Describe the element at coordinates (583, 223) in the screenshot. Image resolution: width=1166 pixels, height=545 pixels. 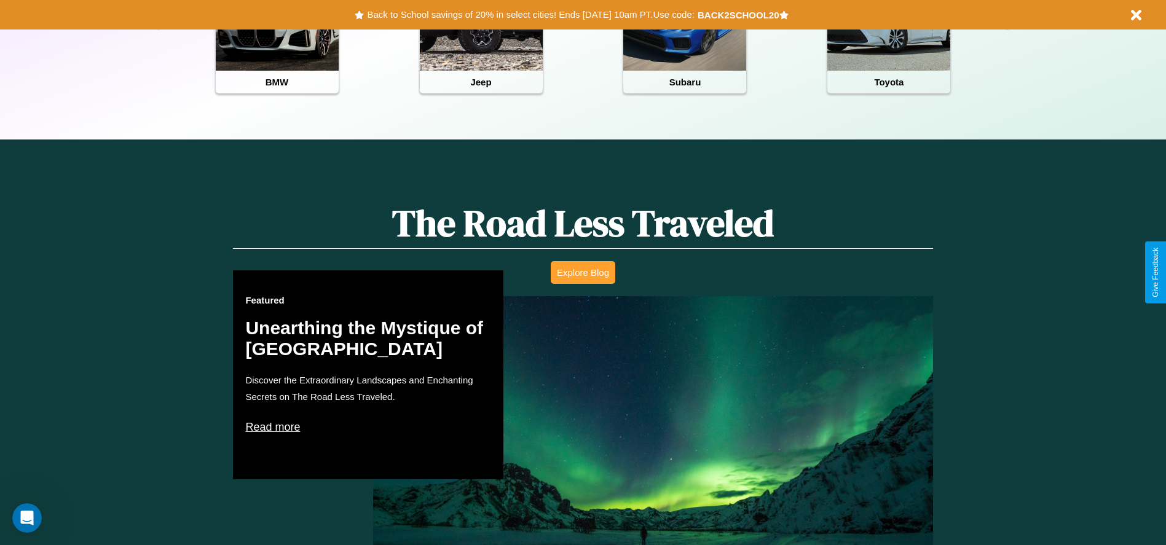
I see `h1: The Road Less Traveled` at that location.